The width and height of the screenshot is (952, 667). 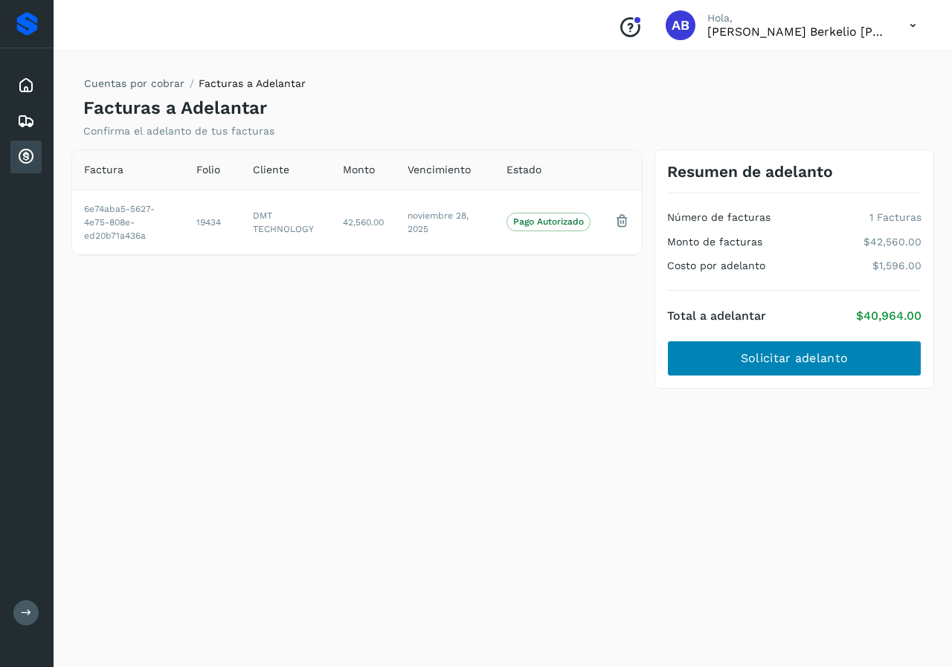 What do you see at coordinates (797, 18) in the screenshot?
I see `p: Hola,` at bounding box center [797, 18].